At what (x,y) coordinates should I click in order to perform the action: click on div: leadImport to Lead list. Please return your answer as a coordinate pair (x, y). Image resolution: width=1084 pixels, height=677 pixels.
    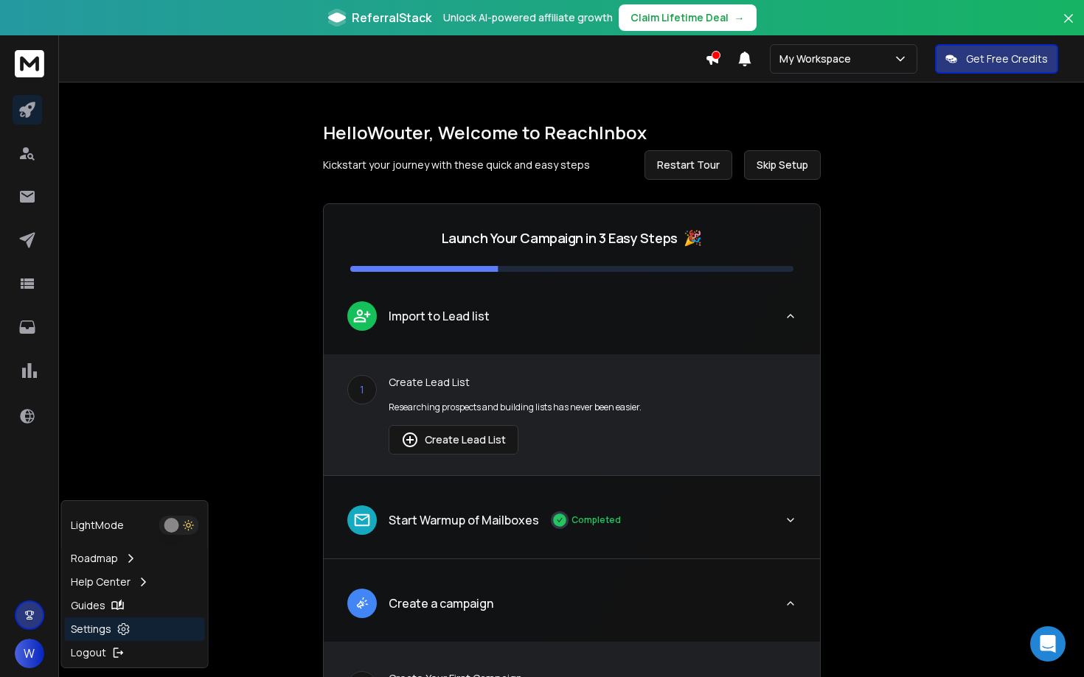
    Looking at the image, I should click on (571, 415).